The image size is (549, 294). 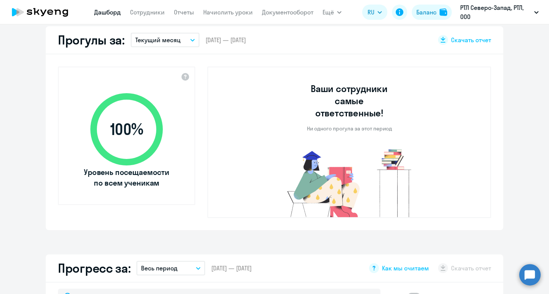 I want to click on a: Документооборот, so click(x=287, y=12).